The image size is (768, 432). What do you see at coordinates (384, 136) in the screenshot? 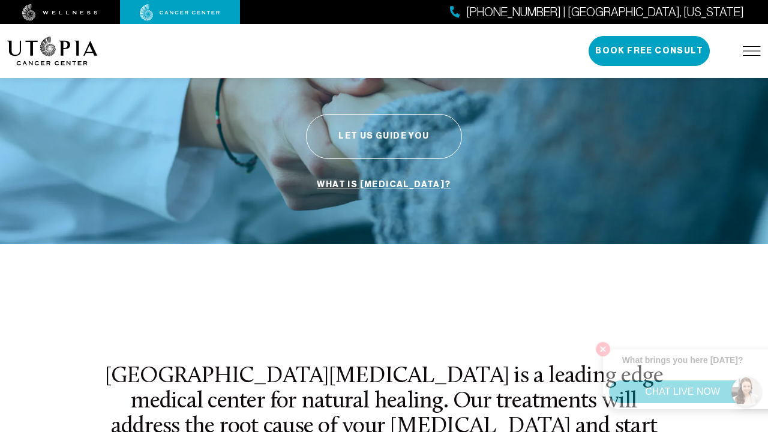
I see `button: Let Us Guide You` at bounding box center [384, 136].